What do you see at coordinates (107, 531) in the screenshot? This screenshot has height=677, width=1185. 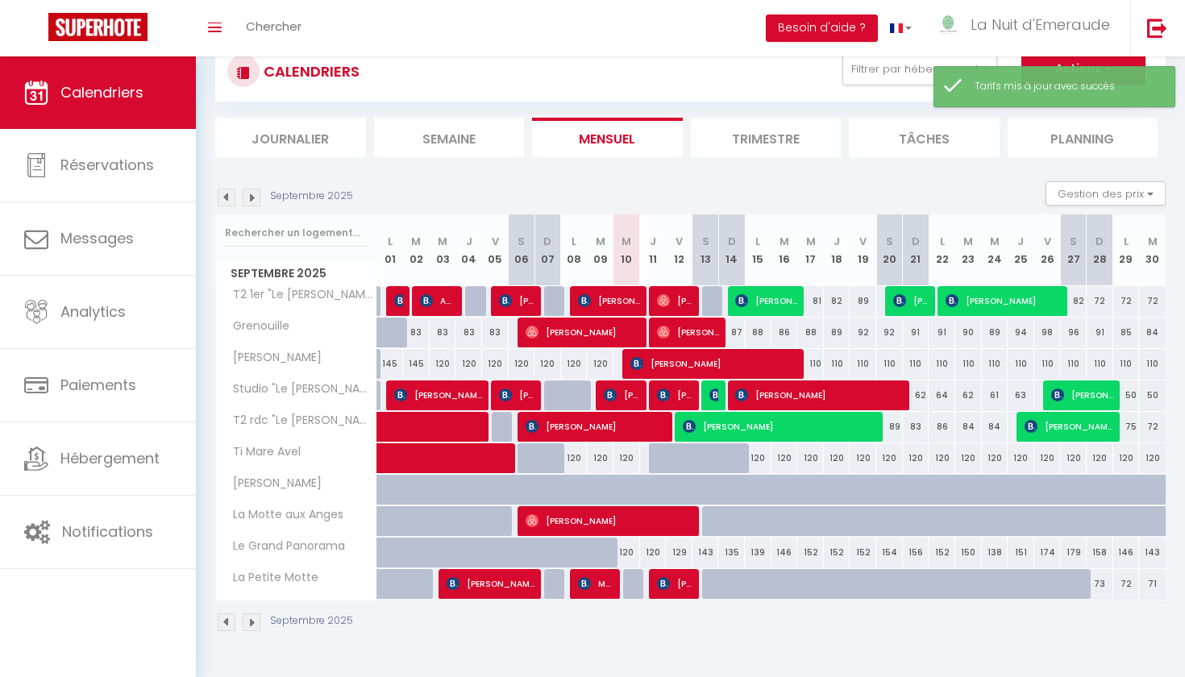 I see `span: Notifications` at bounding box center [107, 531].